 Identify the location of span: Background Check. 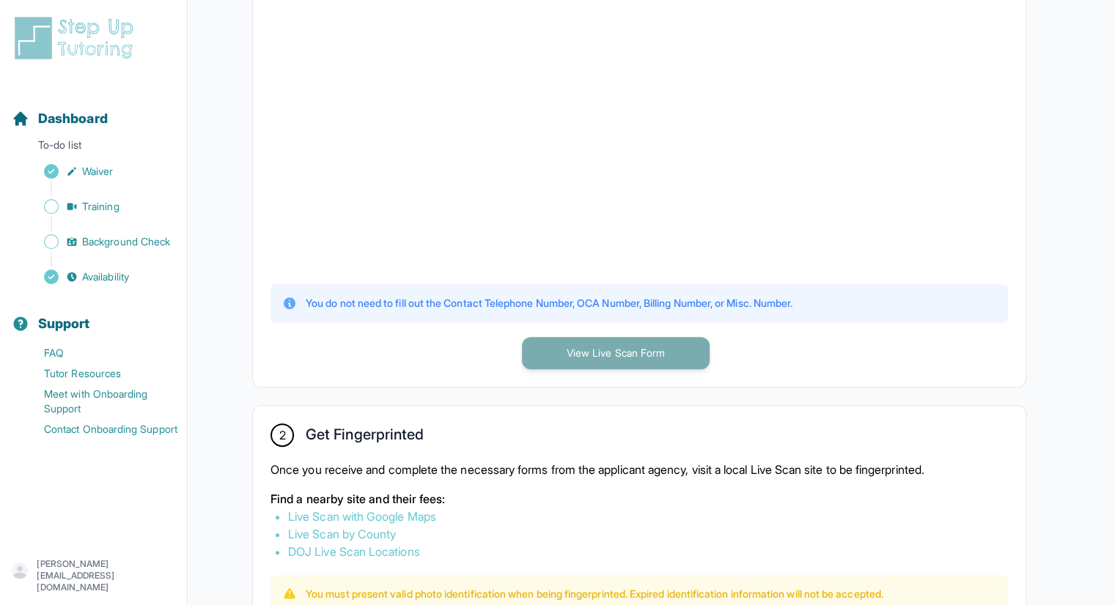
(126, 242).